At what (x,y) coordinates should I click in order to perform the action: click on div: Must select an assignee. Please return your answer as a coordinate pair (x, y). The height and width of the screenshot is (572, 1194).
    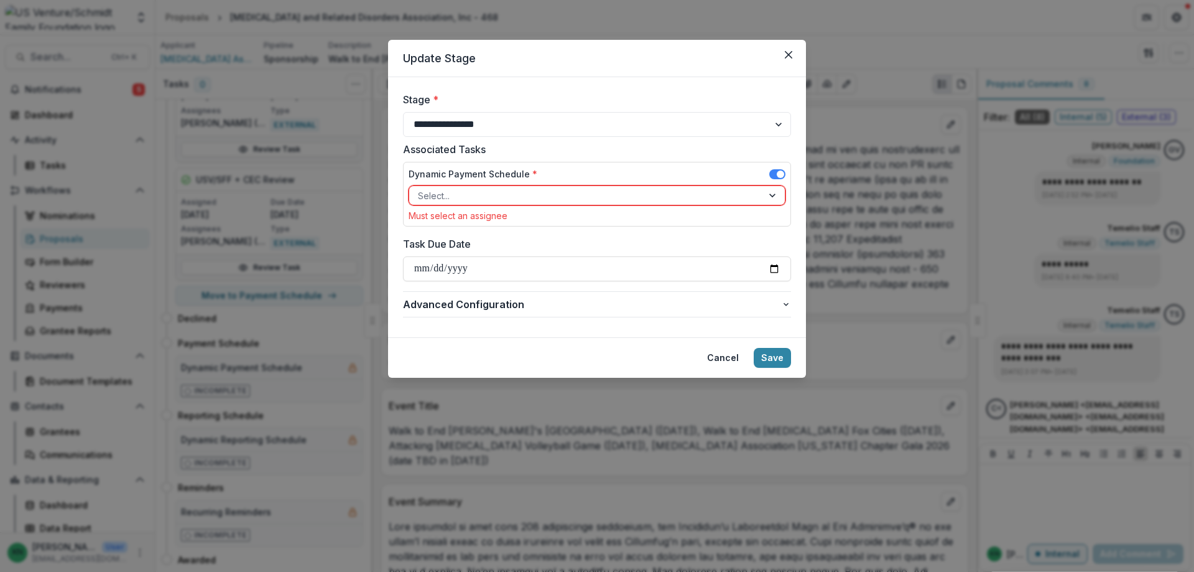
    Looking at the image, I should click on (597, 215).